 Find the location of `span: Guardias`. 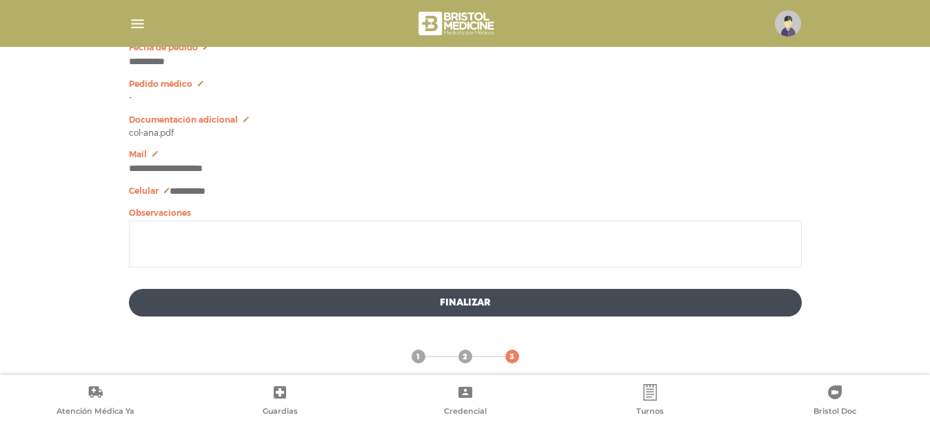

span: Guardias is located at coordinates (280, 412).